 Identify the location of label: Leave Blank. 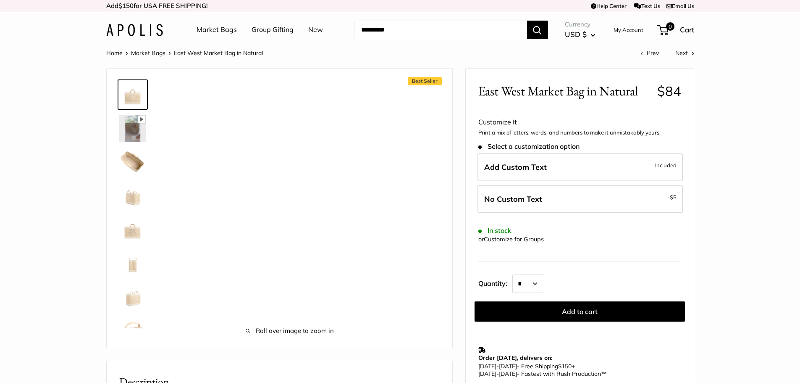
(580, 199).